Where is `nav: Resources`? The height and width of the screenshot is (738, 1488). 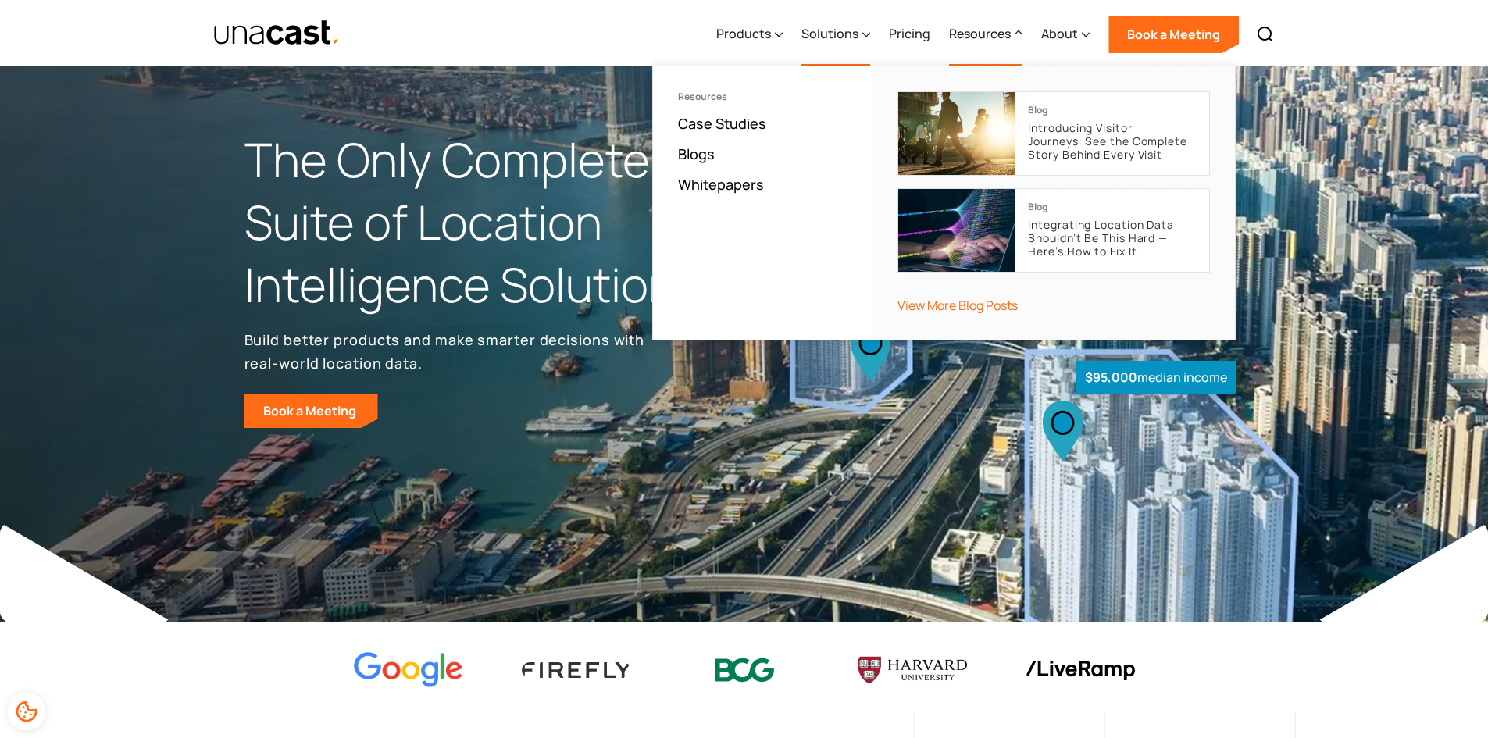 nav: Resources is located at coordinates (943, 203).